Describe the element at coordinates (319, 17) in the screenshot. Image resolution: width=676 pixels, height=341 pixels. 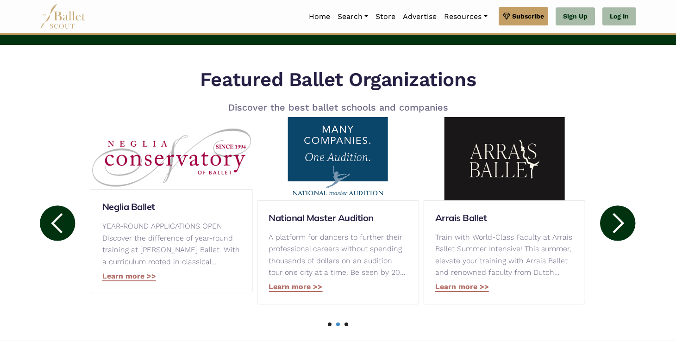
I see `a: Home` at that location.